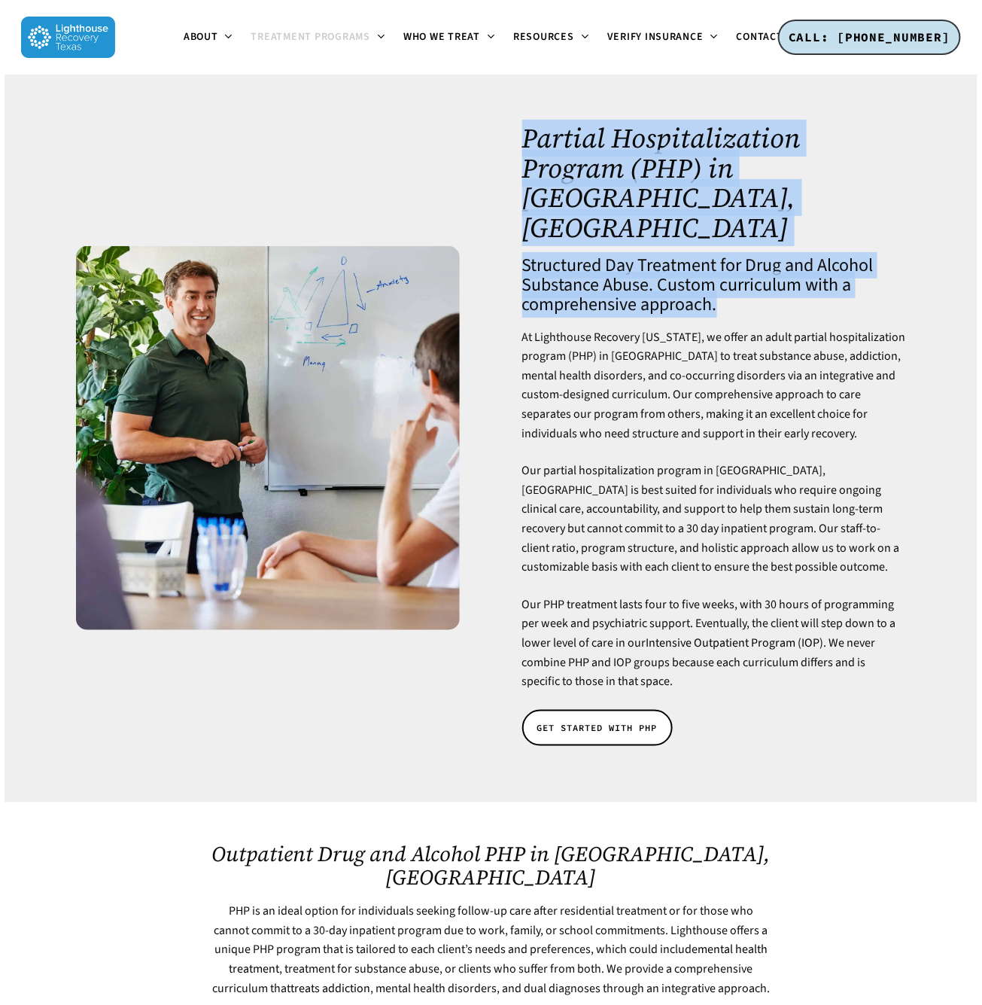 The height and width of the screenshot is (1005, 982). I want to click on span: GET STARTED WITH PHP, so click(598, 728).